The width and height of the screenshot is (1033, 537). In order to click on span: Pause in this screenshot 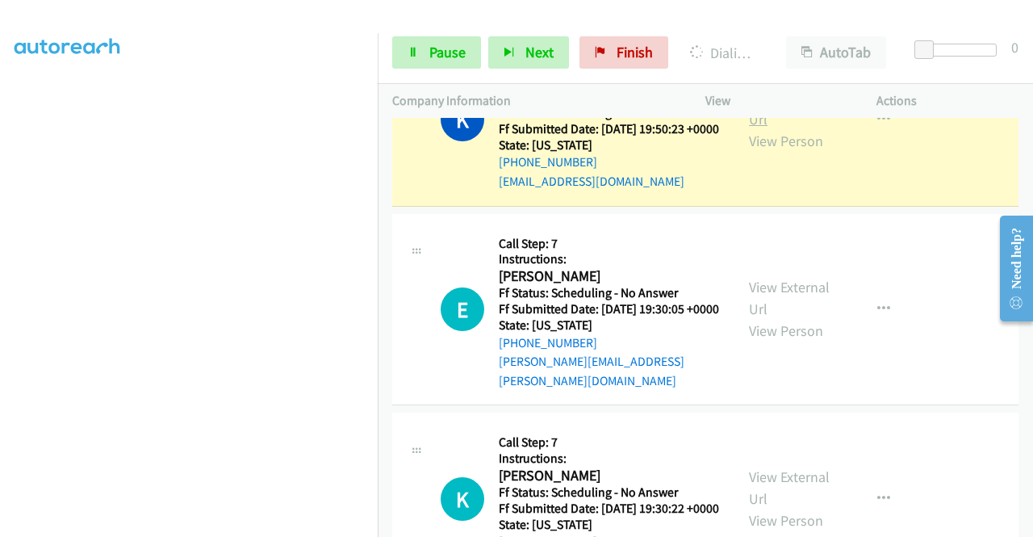, I will do `click(447, 52)`.